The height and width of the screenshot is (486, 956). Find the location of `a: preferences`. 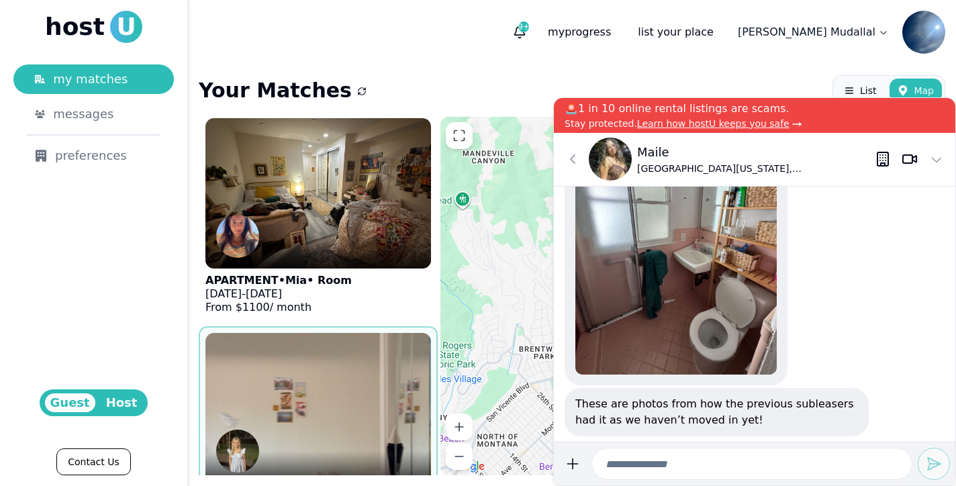

a: preferences is located at coordinates (93, 156).